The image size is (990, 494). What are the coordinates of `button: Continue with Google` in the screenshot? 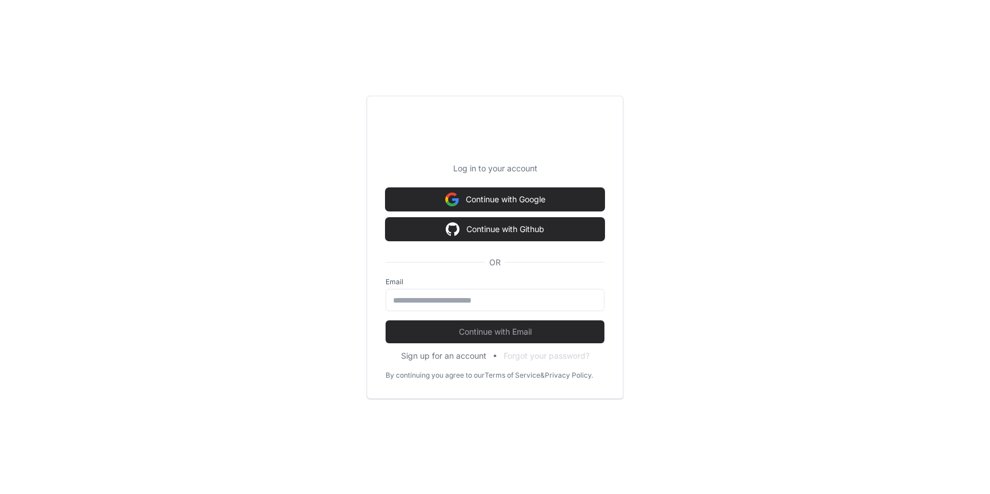 It's located at (495, 199).